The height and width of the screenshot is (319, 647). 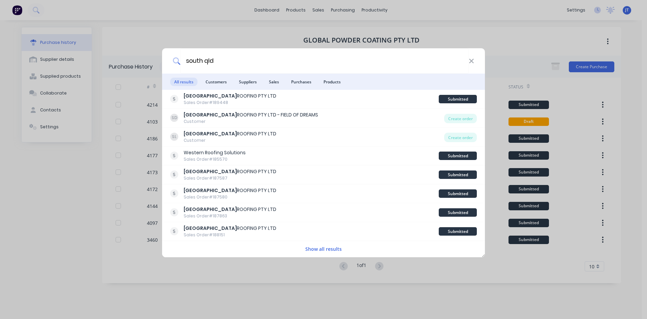 I want to click on button: Show all results, so click(x=324, y=248).